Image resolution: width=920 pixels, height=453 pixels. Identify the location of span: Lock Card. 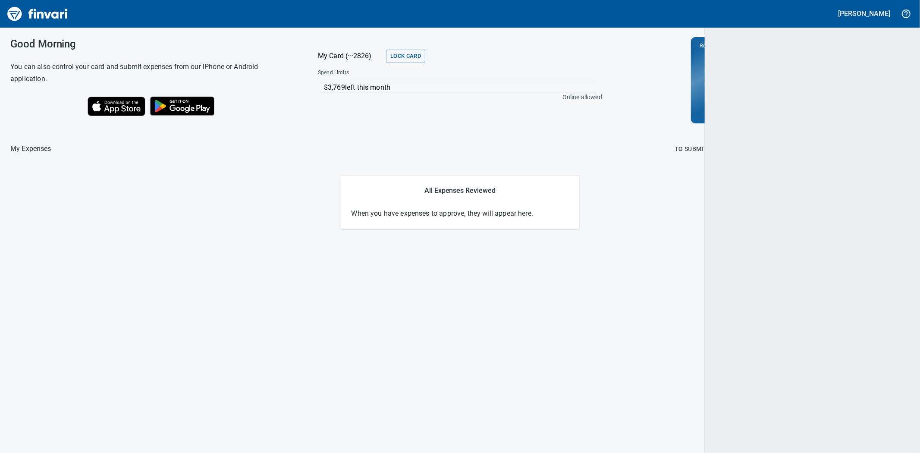
(405, 56).